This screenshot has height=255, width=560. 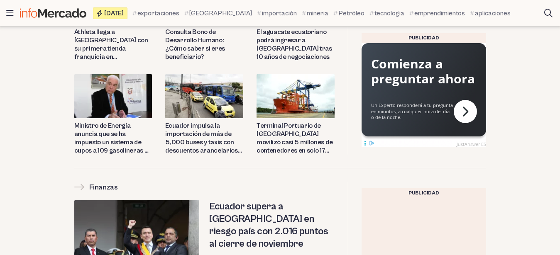 What do you see at coordinates (204, 96) in the screenshot?
I see `img: importación buses y taxis Ecuador` at bounding box center [204, 96].